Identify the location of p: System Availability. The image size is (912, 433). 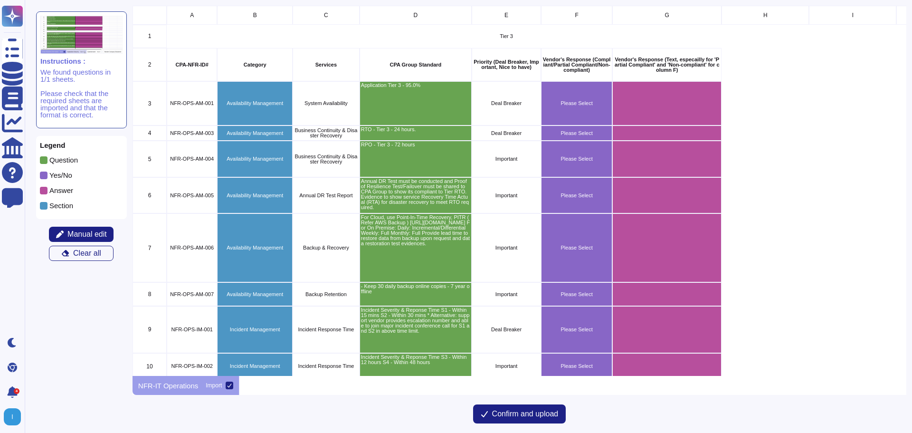
(326, 103).